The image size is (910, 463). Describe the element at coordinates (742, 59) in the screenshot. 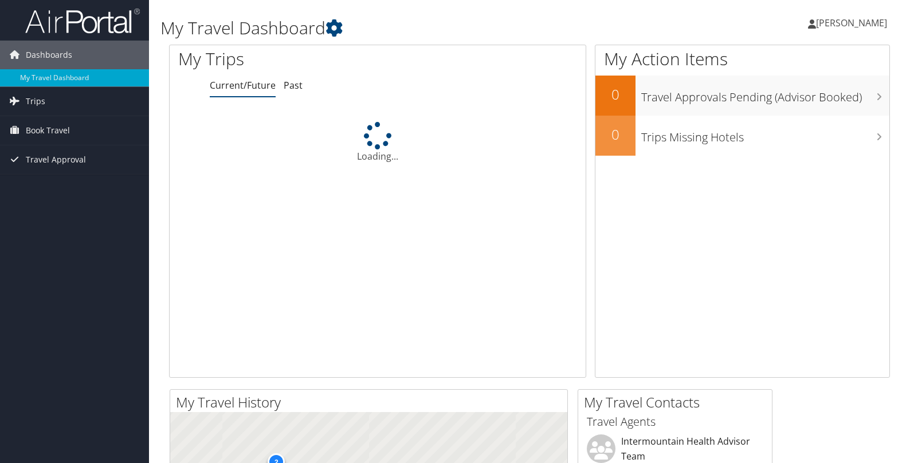

I see `h1: My Action Items` at that location.